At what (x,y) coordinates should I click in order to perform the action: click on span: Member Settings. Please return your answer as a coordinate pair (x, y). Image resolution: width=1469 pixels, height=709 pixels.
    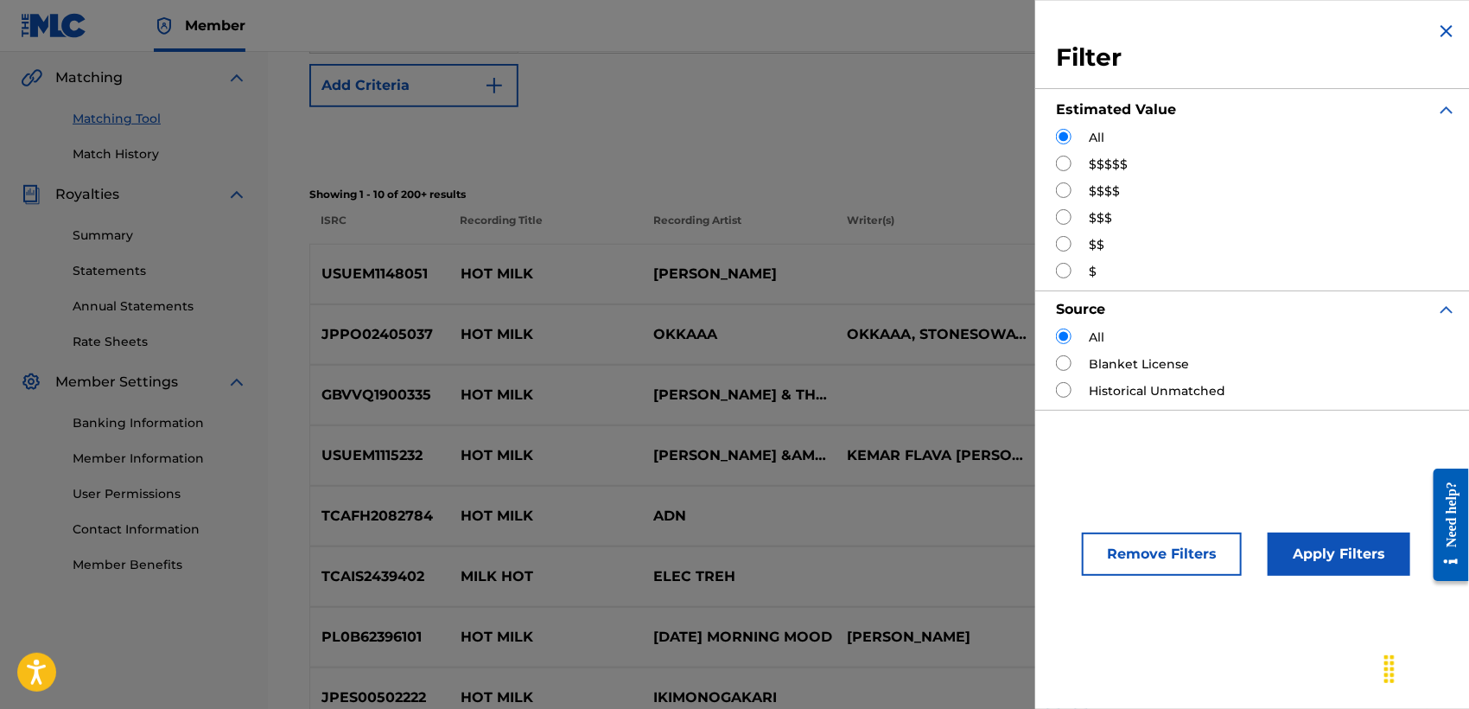
    Looking at the image, I should click on (117, 382).